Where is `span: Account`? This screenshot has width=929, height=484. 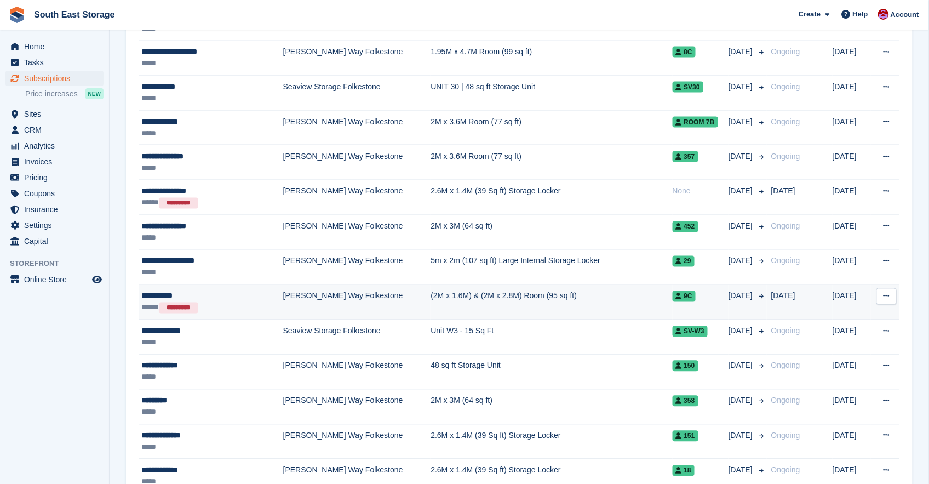
span: Account is located at coordinates (905, 15).